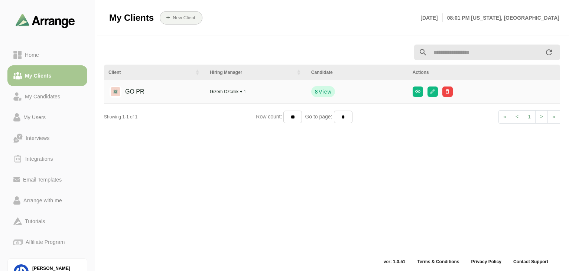 The width and height of the screenshot is (569, 271). What do you see at coordinates (129, 92) in the screenshot?
I see `div: GO PR` at bounding box center [129, 92].